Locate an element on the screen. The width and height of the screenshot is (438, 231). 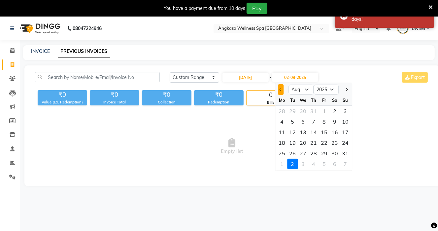
div: Wednesday, July 30, 2025 is located at coordinates (303, 111).